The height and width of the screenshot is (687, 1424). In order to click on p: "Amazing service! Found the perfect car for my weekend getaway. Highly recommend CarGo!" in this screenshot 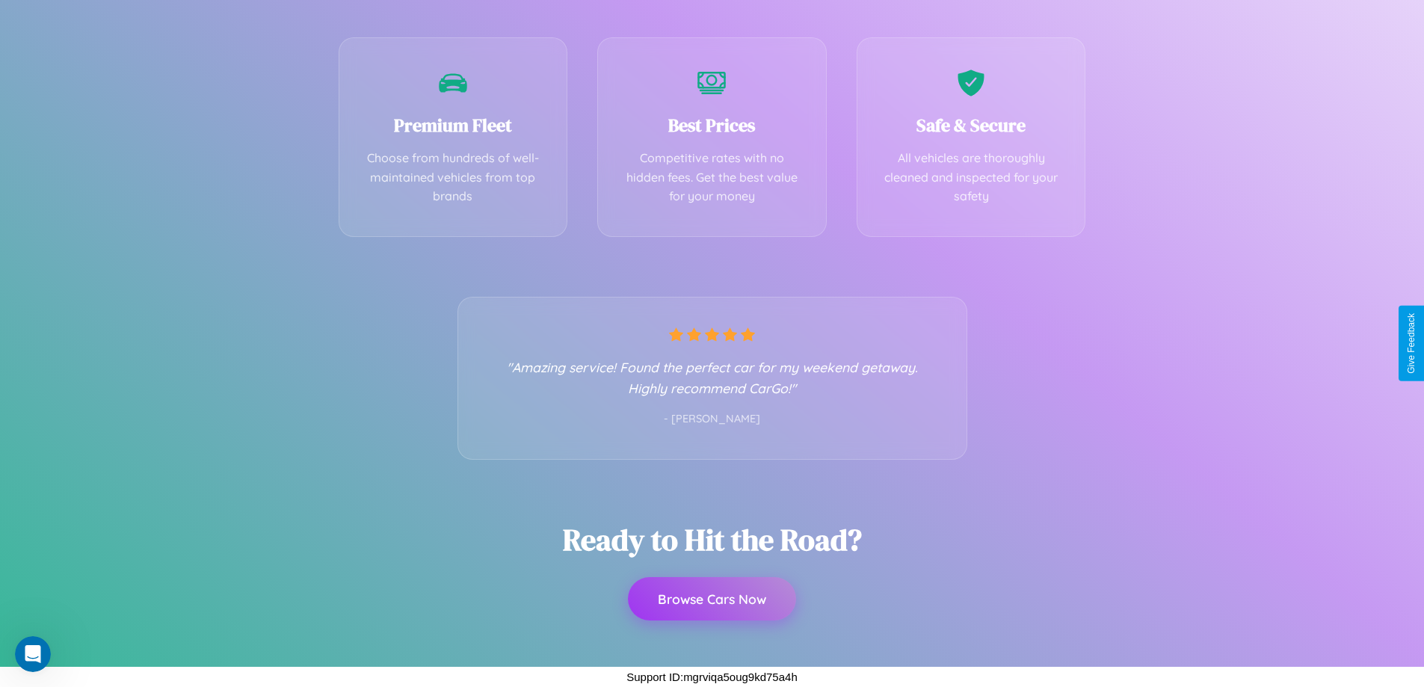, I will do `click(713, 378)`.